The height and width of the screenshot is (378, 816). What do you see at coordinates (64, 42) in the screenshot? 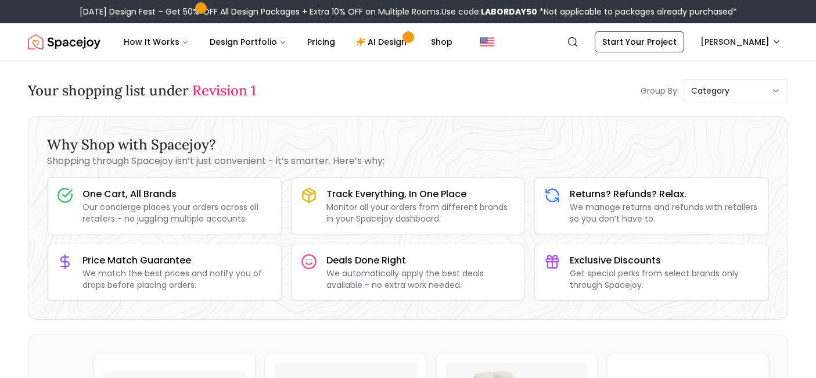
I see `a: Spacejoy` at bounding box center [64, 42].